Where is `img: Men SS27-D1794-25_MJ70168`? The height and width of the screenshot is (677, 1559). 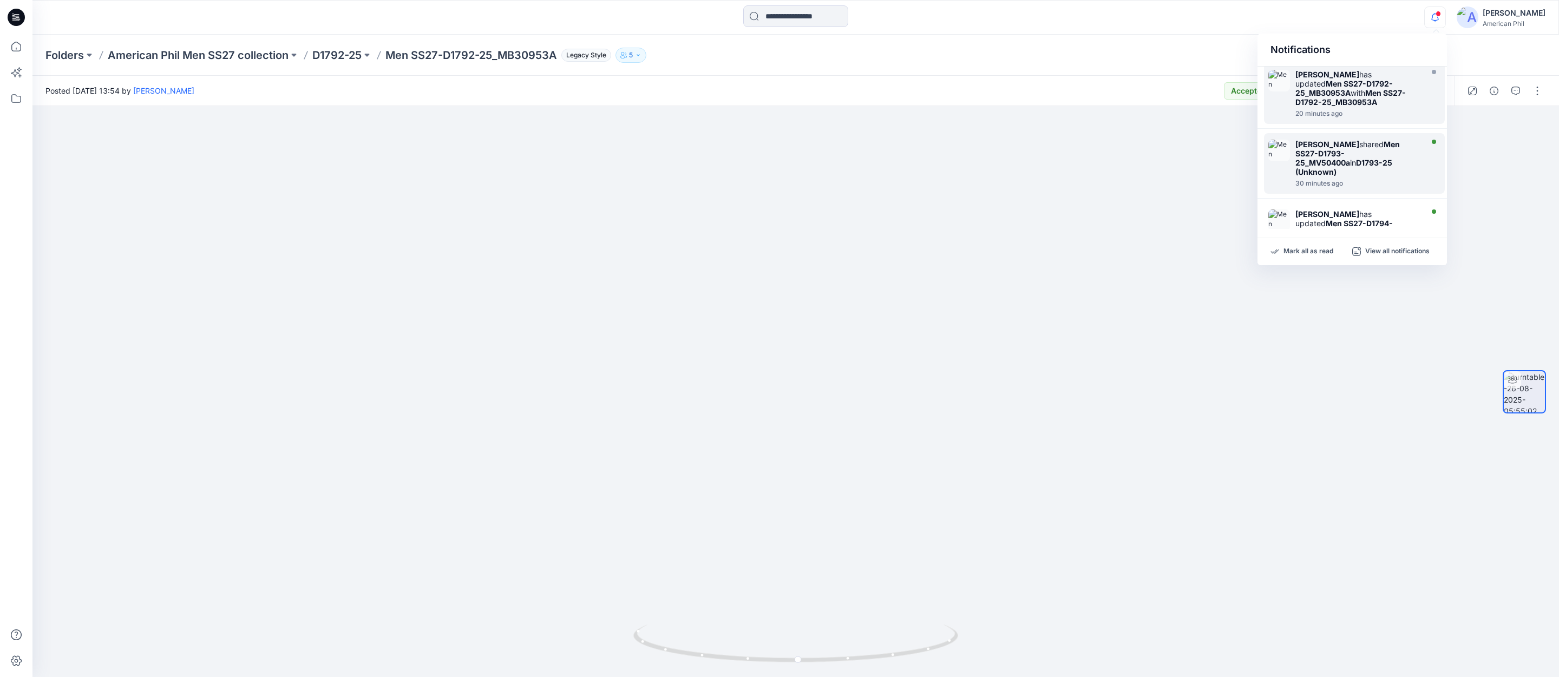 img: Men SS27-D1794-25_MJ70168 is located at coordinates (1280, 220).